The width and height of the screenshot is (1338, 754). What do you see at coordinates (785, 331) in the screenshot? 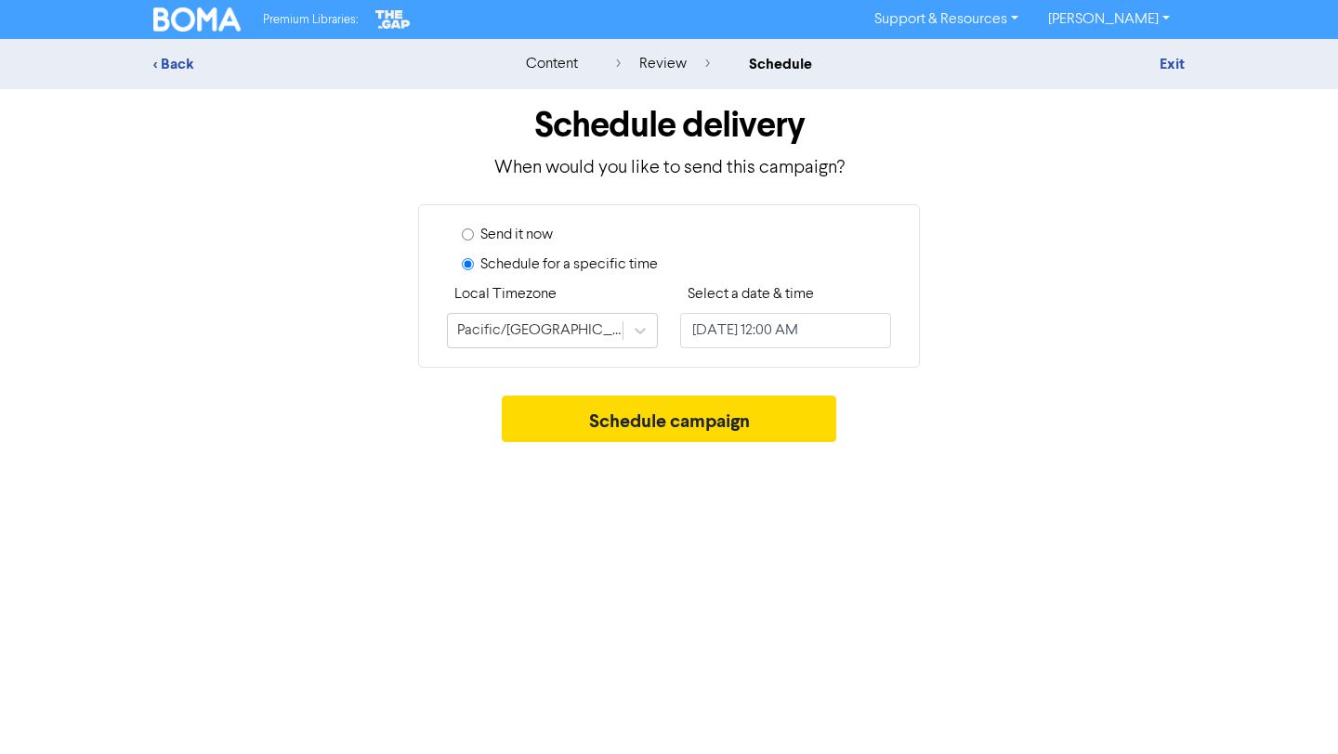
I see `input: Click to select a date` at bounding box center [785, 331].